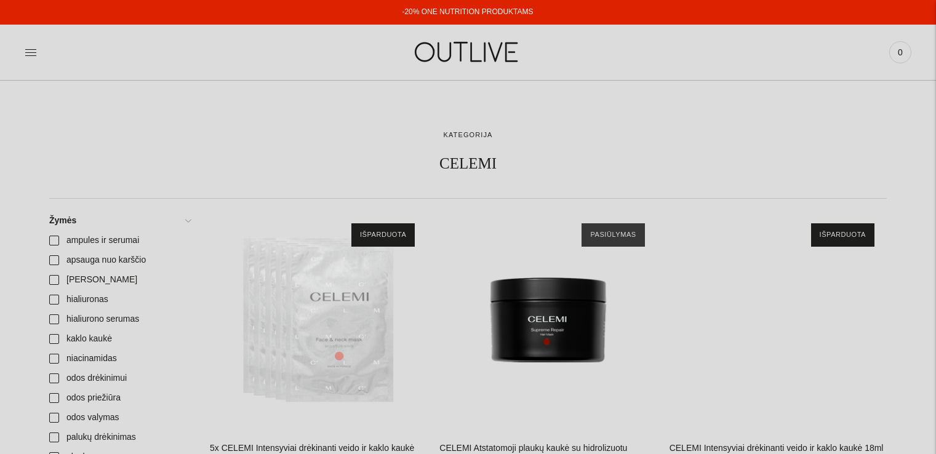 The width and height of the screenshot is (936, 454). I want to click on img: OUTLIVE, so click(468, 52).